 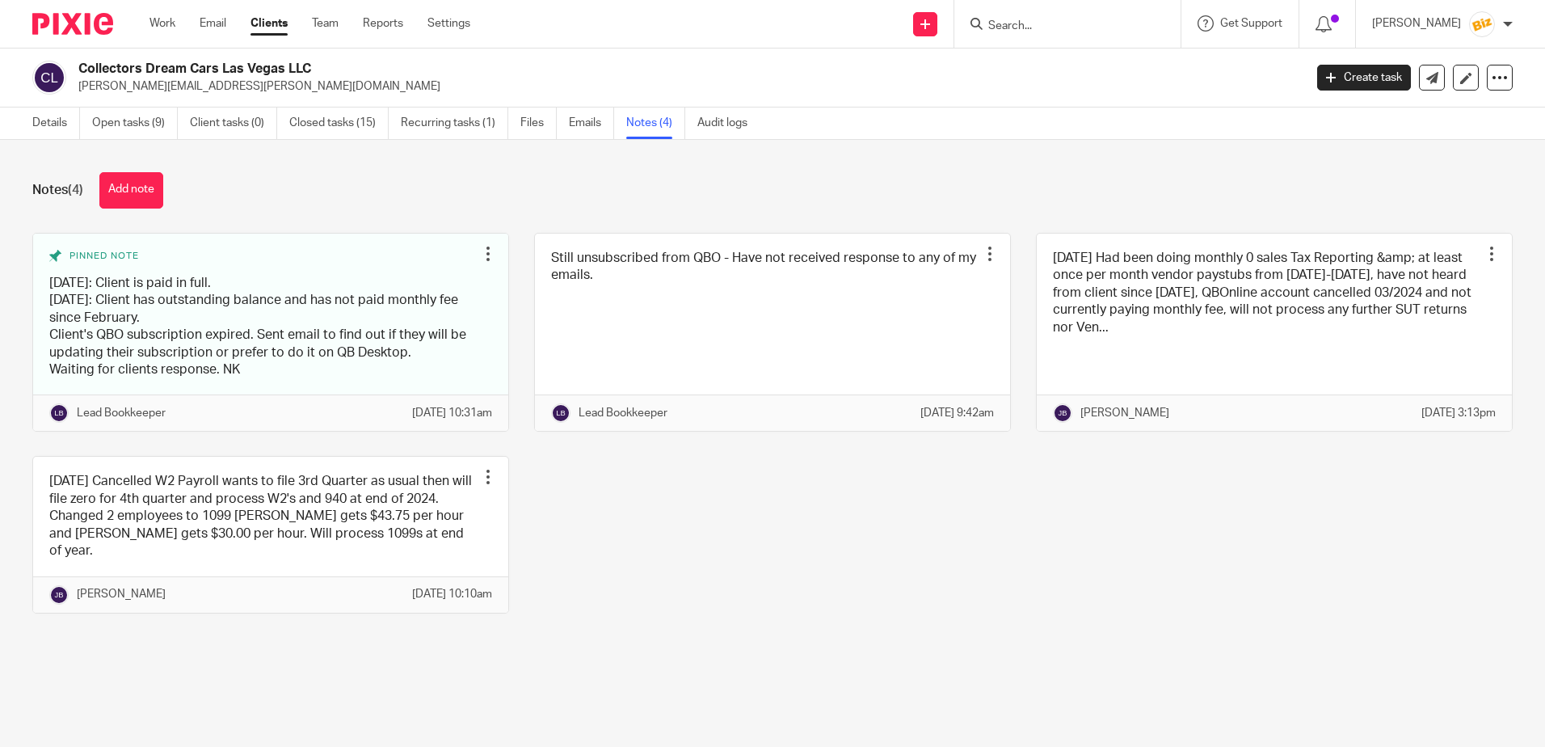 I want to click on a: Closed tasks (15), so click(x=339, y=123).